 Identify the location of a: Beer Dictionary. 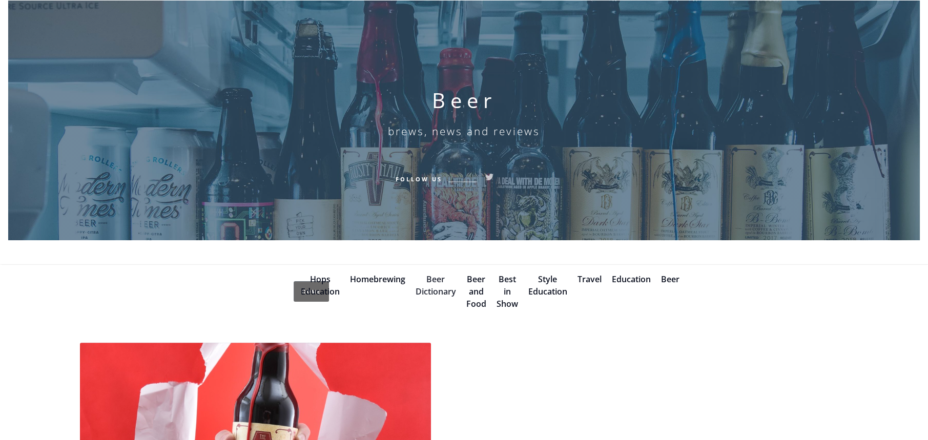
(436, 286).